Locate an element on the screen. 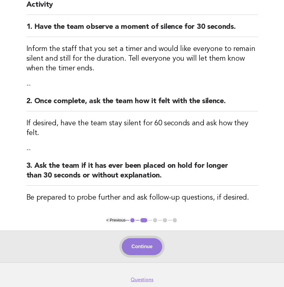 The width and height of the screenshot is (284, 287). h2: 2. Once complete, ask the team how it felt with the silence. is located at coordinates (142, 104).